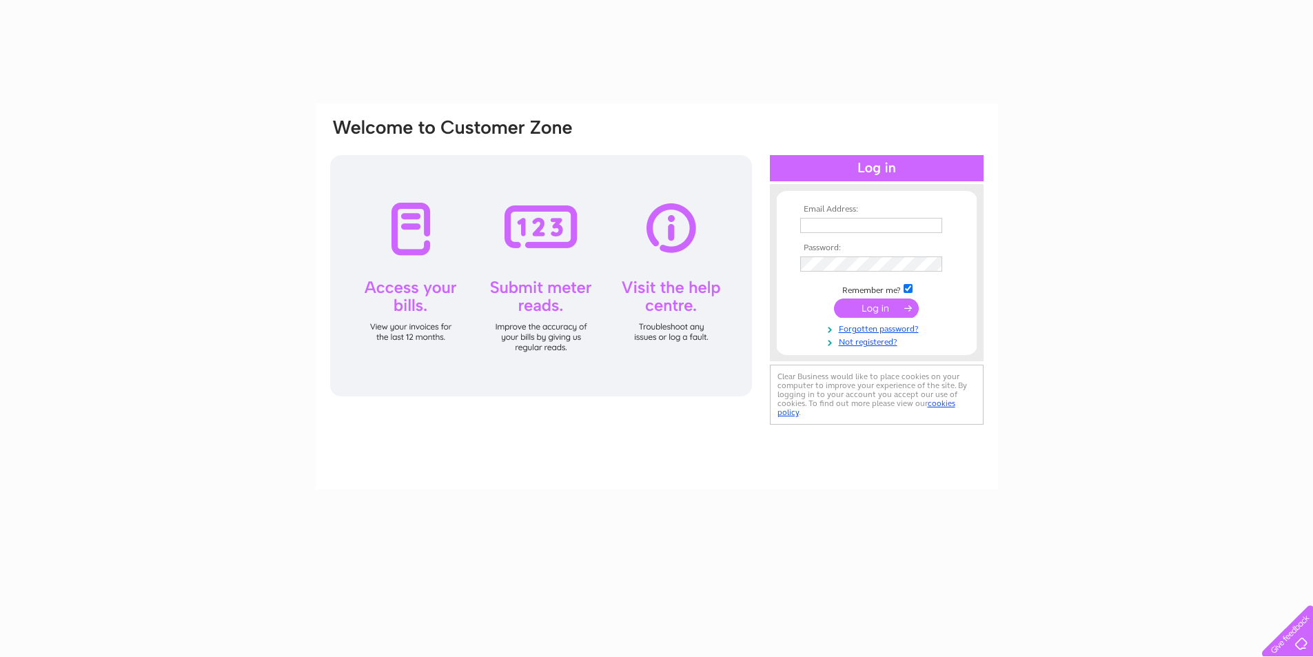  I want to click on td: Remember me?, so click(877, 289).